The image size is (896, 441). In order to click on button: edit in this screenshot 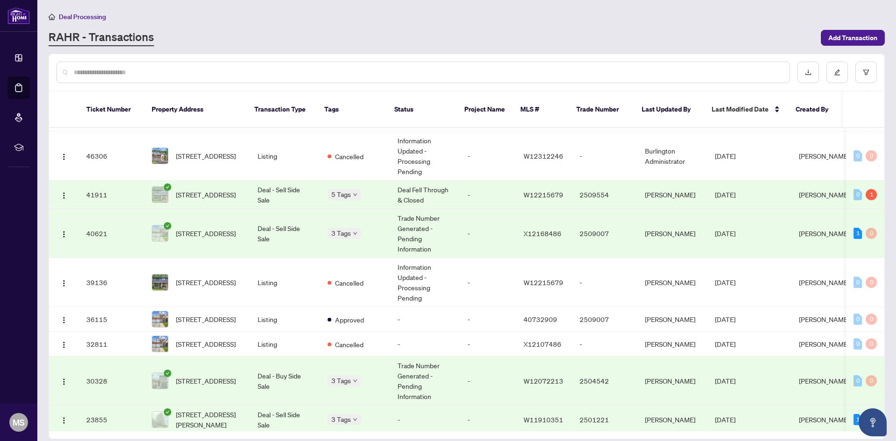, I will do `click(837, 72)`.